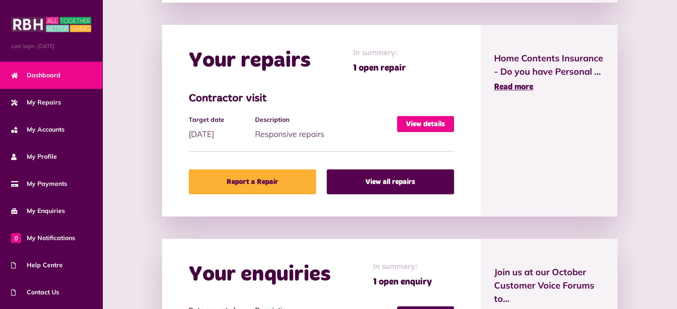 The image size is (677, 309). Describe the element at coordinates (425, 124) in the screenshot. I see `a: View details` at that location.